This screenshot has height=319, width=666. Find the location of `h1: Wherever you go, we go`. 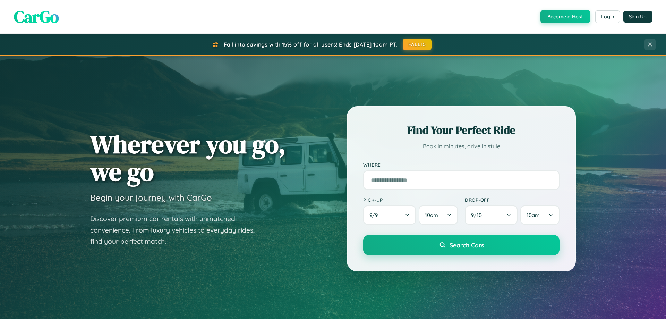

h1: Wherever you go, we go is located at coordinates (188, 158).